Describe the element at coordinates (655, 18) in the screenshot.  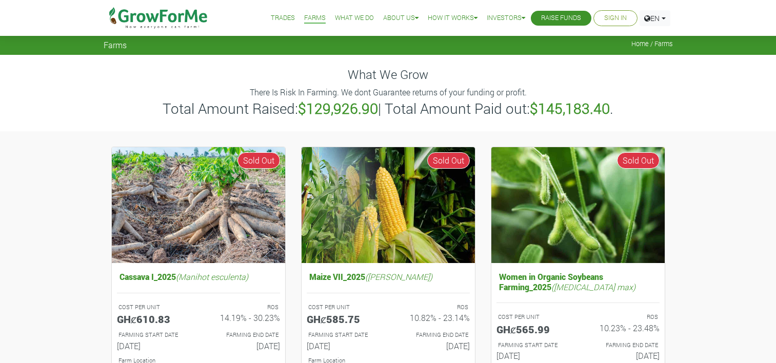
I see `a: EN` at that location.